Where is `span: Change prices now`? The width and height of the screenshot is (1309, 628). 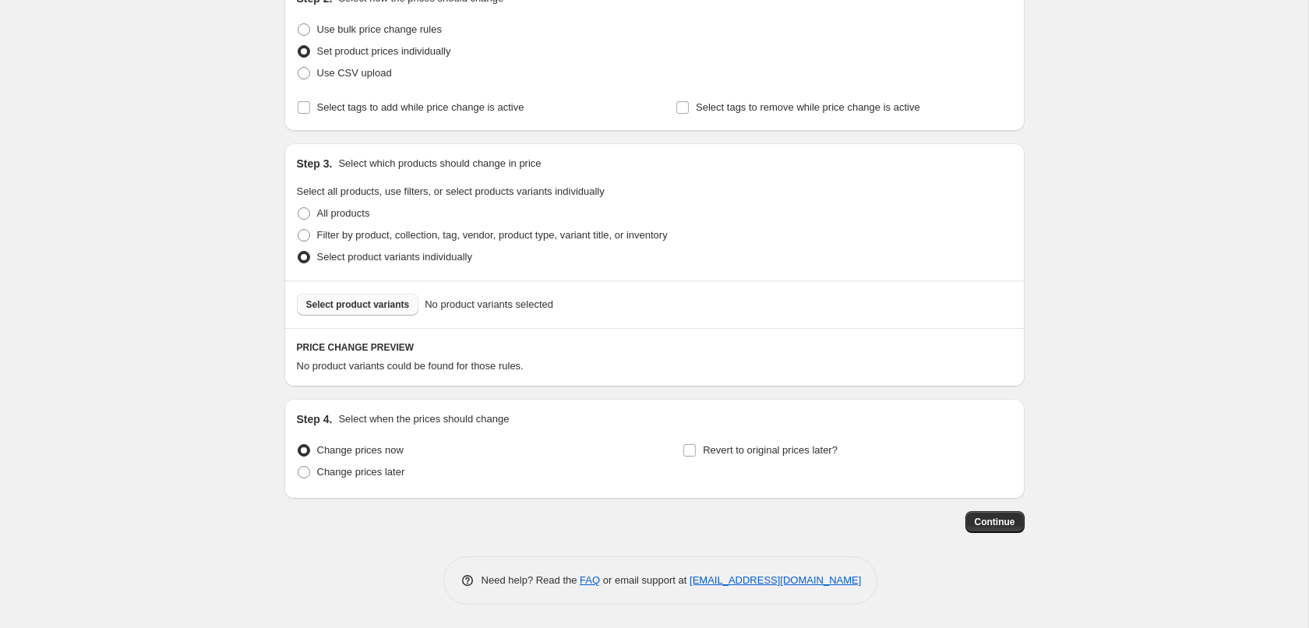
span: Change prices now is located at coordinates (360, 450).